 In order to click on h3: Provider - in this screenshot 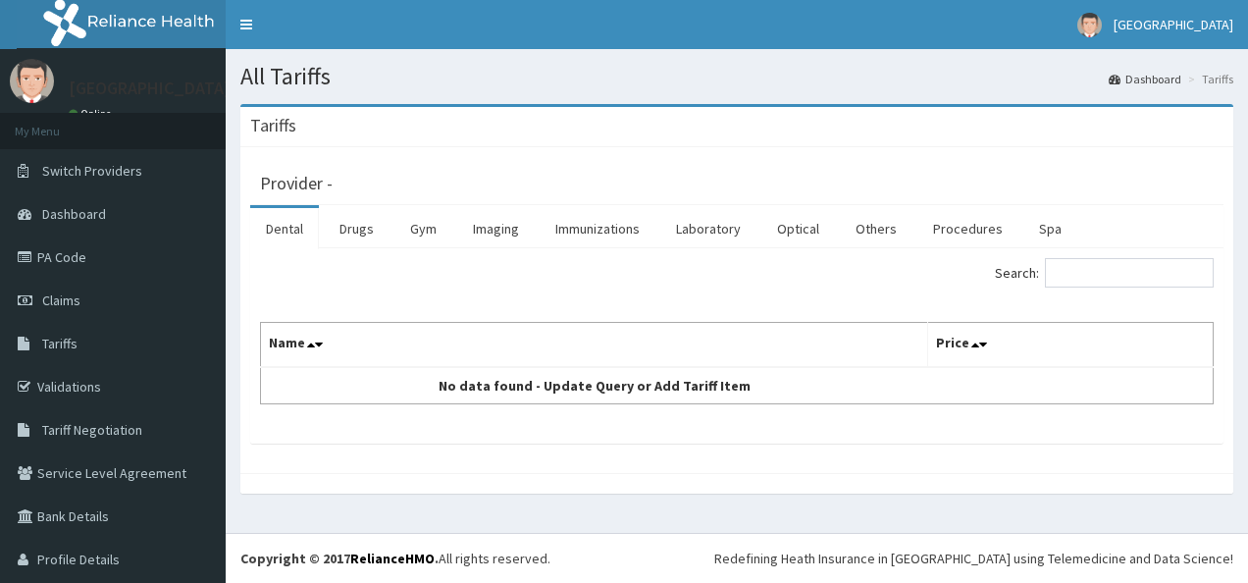, I will do `click(296, 183)`.